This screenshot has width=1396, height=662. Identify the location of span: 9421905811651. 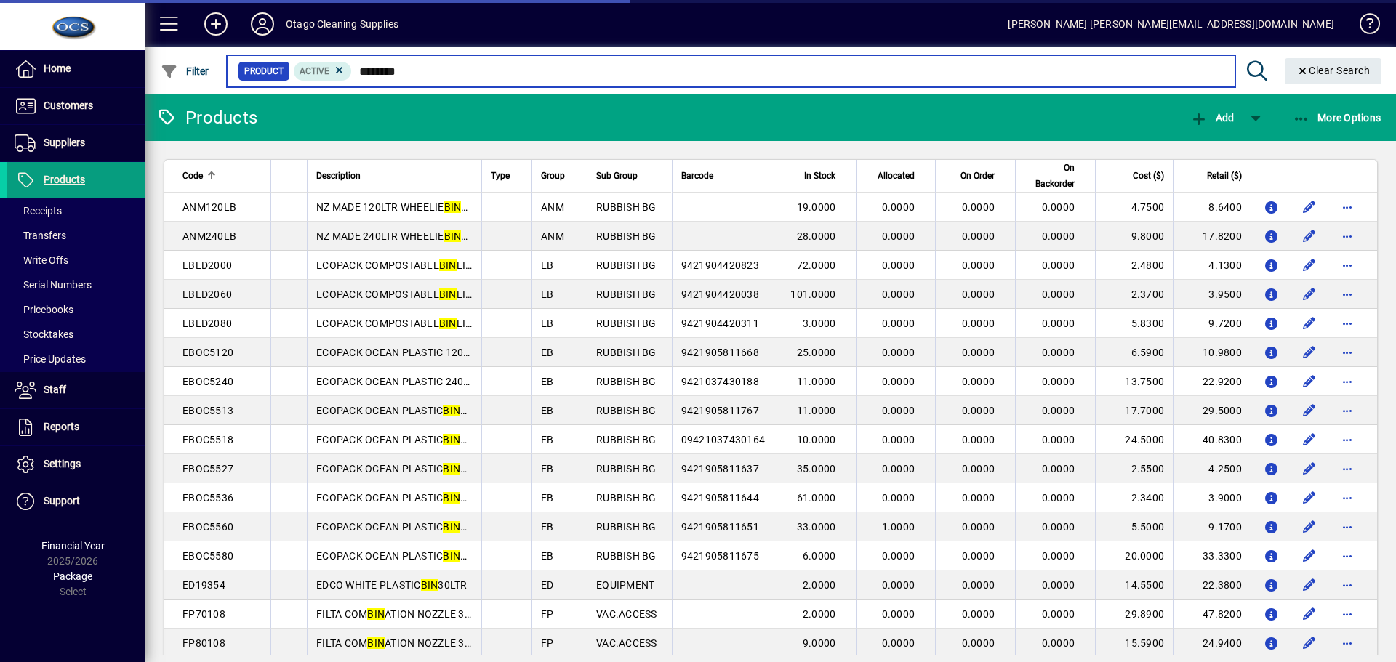
(720, 527).